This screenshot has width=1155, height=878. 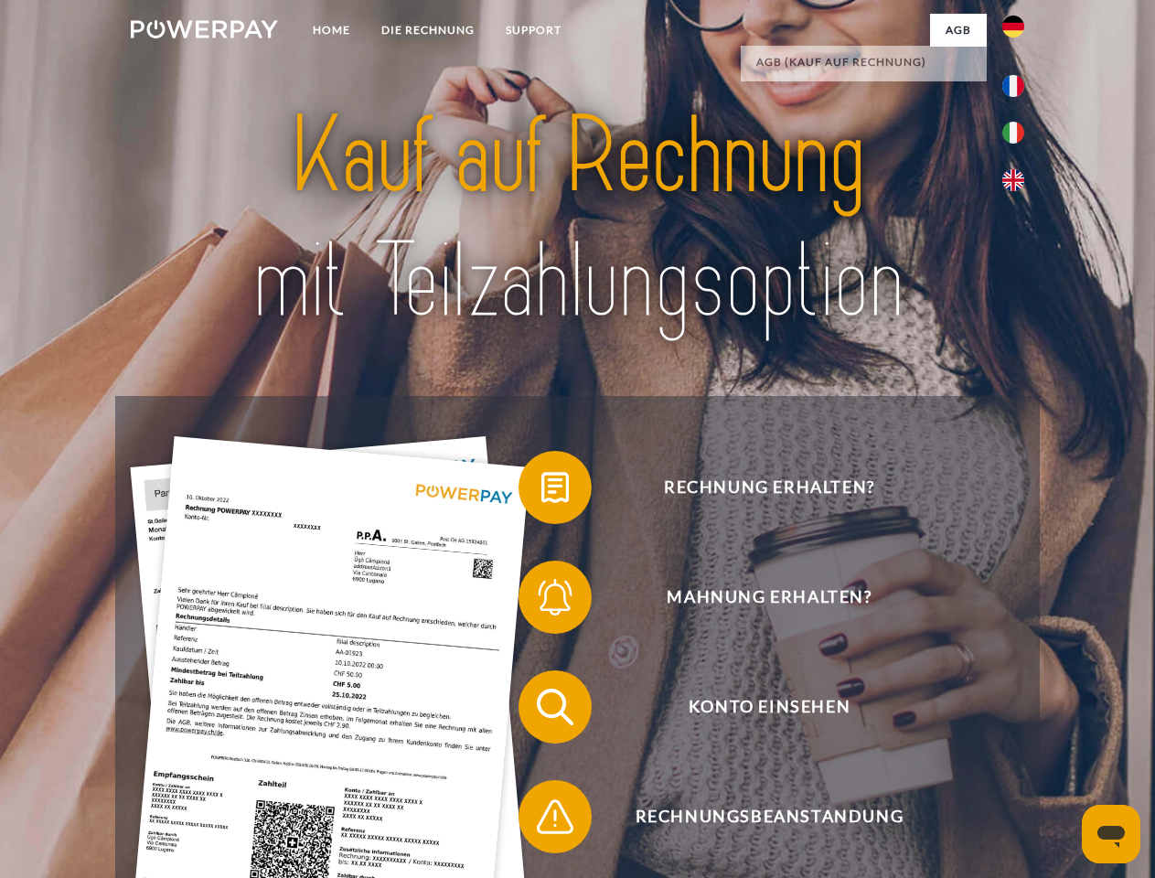 I want to click on button: Rechnung erhalten?, so click(x=756, y=487).